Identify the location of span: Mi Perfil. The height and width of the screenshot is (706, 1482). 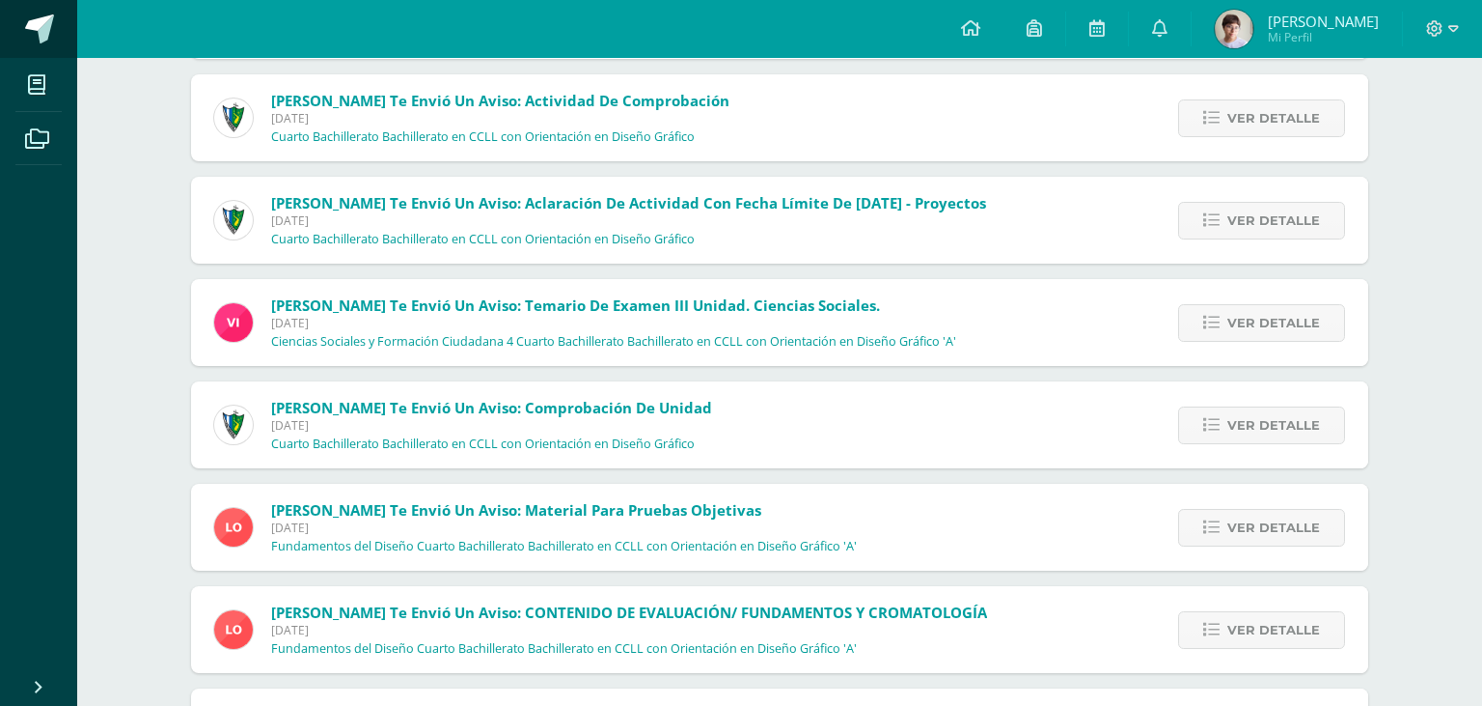
(1323, 37).